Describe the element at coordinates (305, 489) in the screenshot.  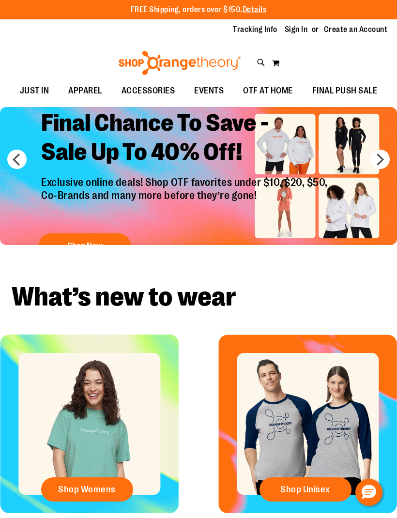
I see `span: Shop Unisex` at that location.